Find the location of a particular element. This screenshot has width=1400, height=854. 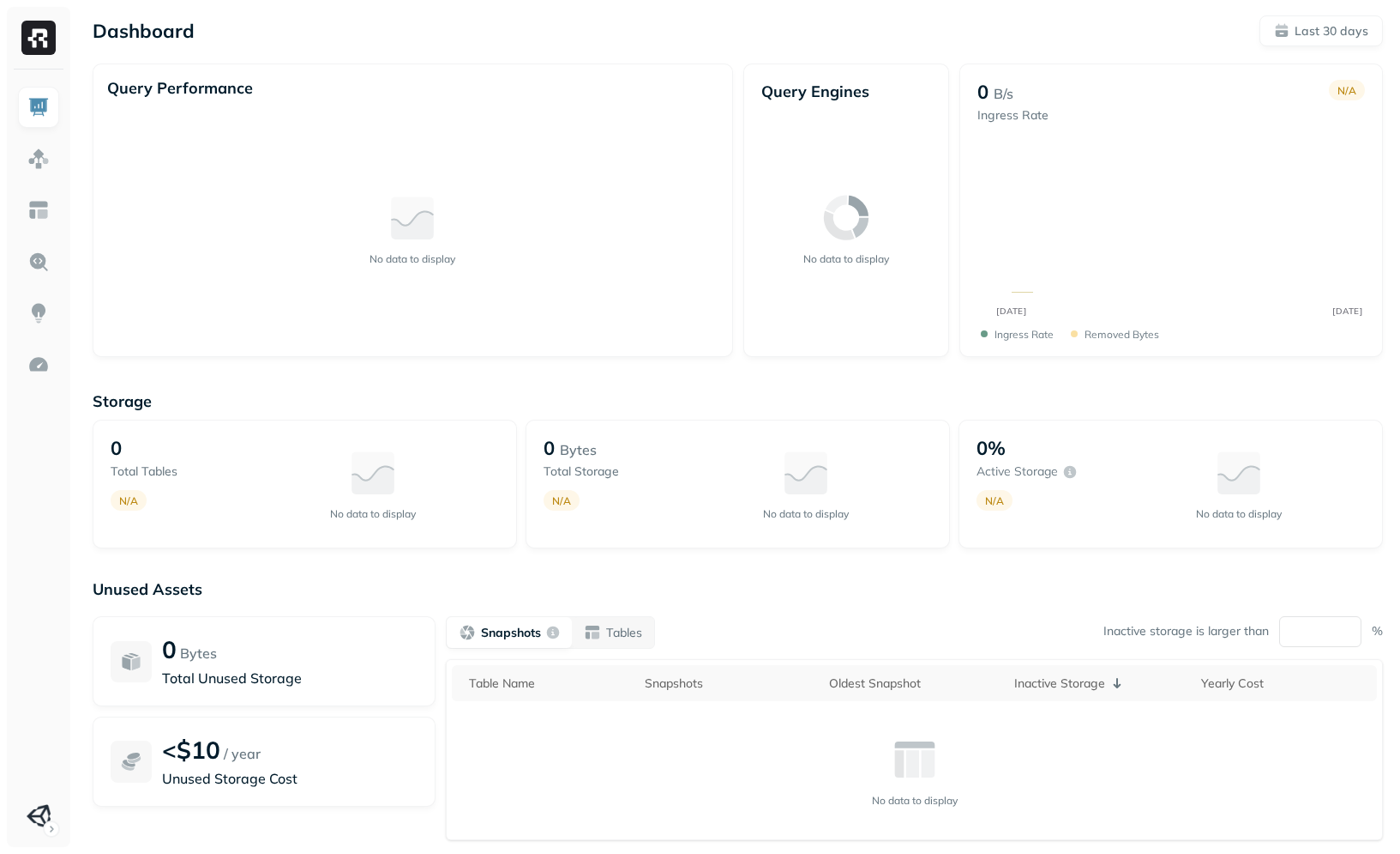

div: Table Name is located at coordinates (548, 683).